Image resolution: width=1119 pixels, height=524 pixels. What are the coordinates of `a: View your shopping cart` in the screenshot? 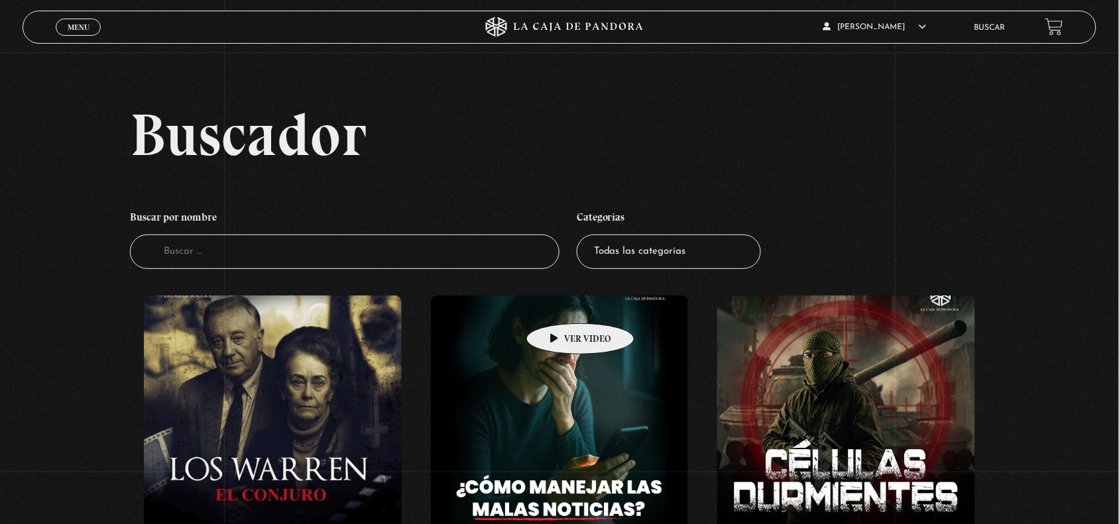 It's located at (1054, 27).